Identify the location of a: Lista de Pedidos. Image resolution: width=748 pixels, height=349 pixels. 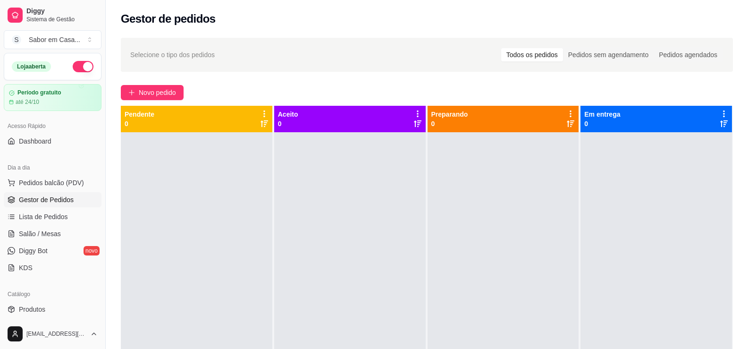
(52, 217).